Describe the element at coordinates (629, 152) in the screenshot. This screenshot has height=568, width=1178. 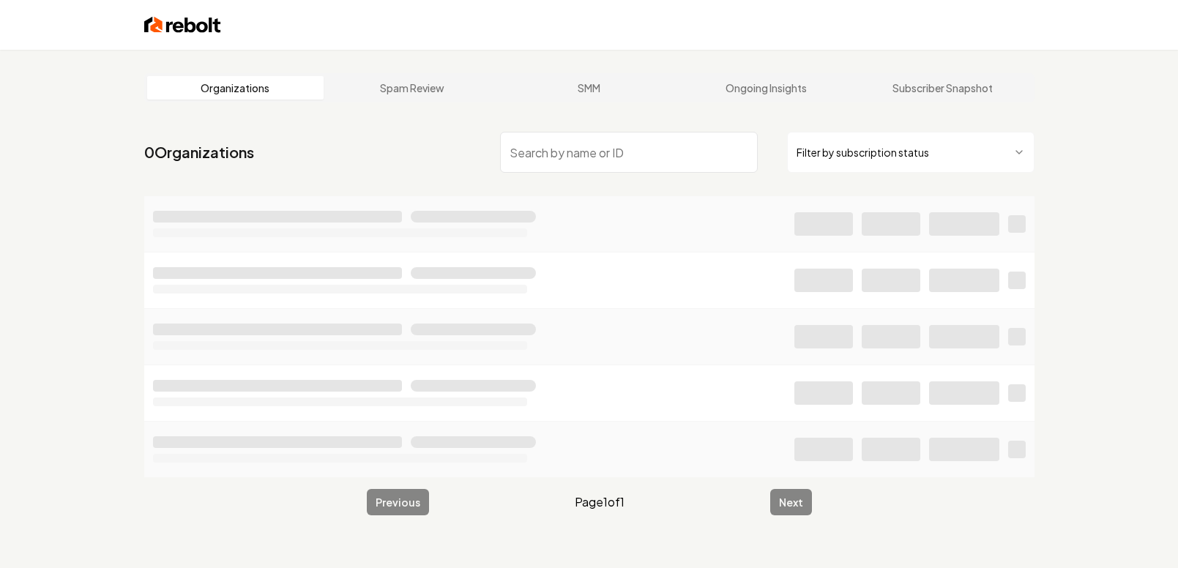
I see `input: Search by name or ID` at that location.